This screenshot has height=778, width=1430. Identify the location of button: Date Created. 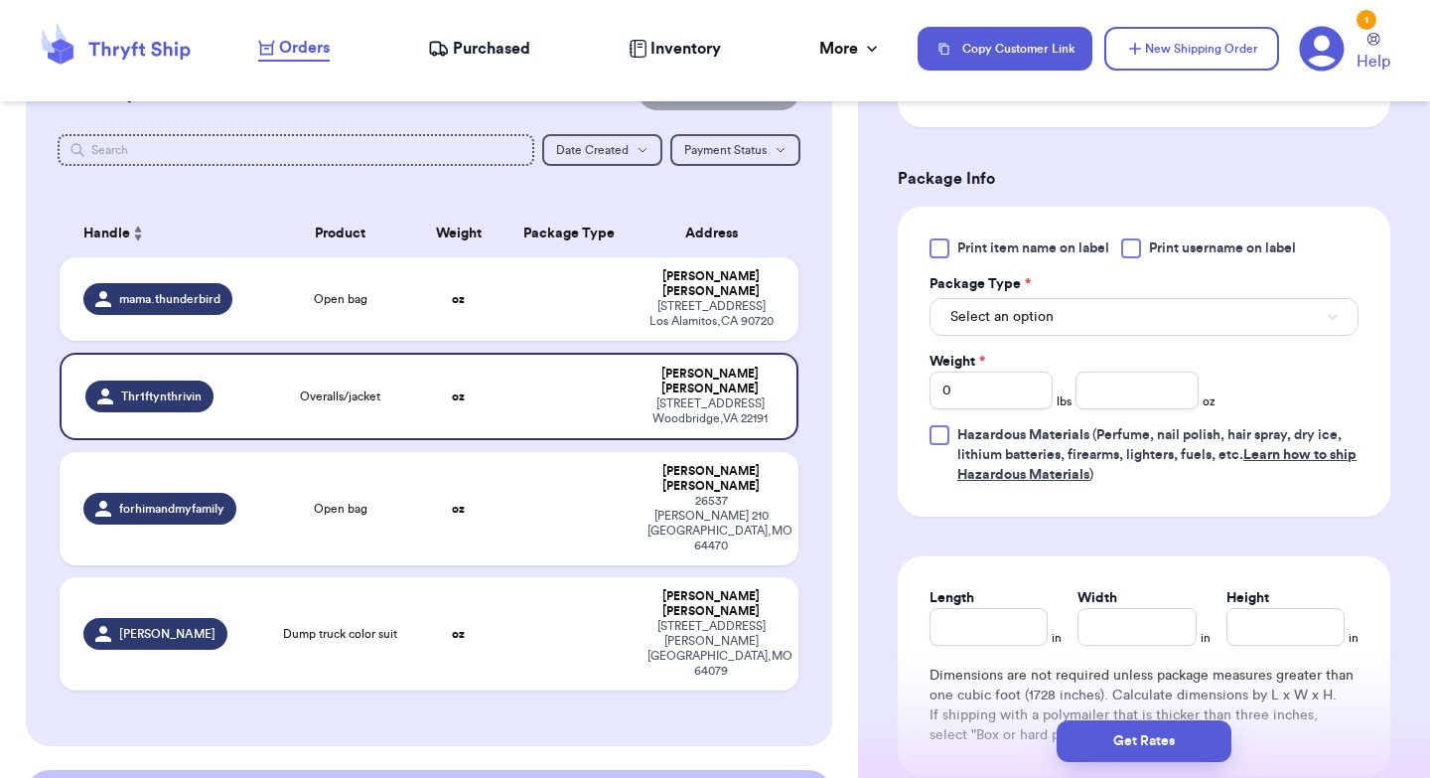
(602, 150).